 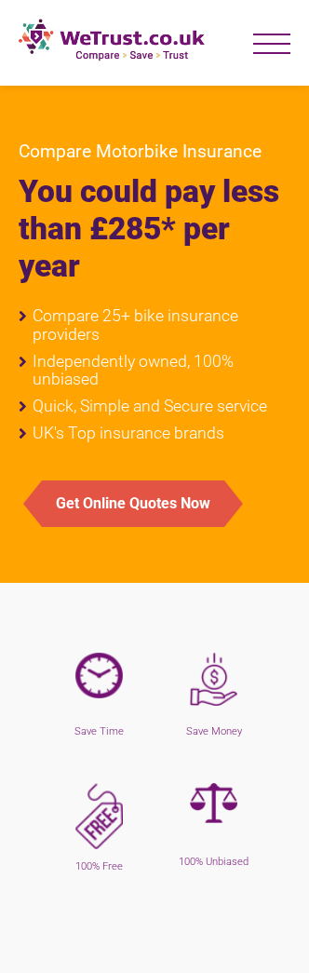 I want to click on img: save-money.png, so click(x=213, y=680).